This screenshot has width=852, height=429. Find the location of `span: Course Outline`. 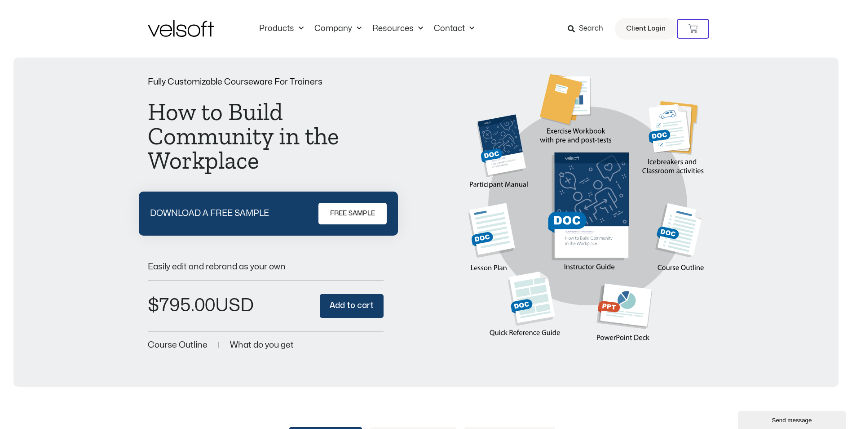

span: Course Outline is located at coordinates (177, 345).